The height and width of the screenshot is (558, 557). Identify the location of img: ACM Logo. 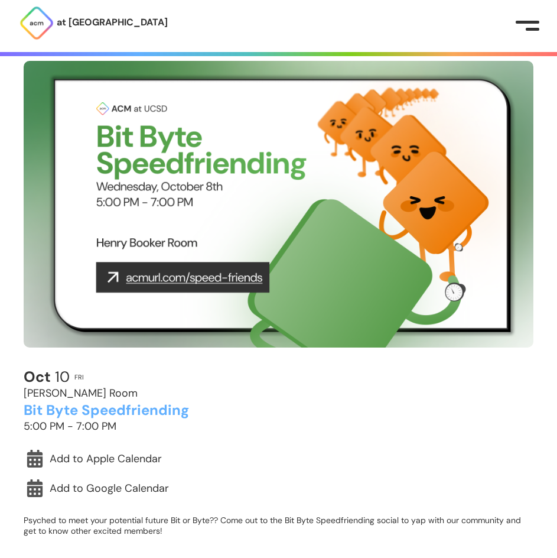
(37, 23).